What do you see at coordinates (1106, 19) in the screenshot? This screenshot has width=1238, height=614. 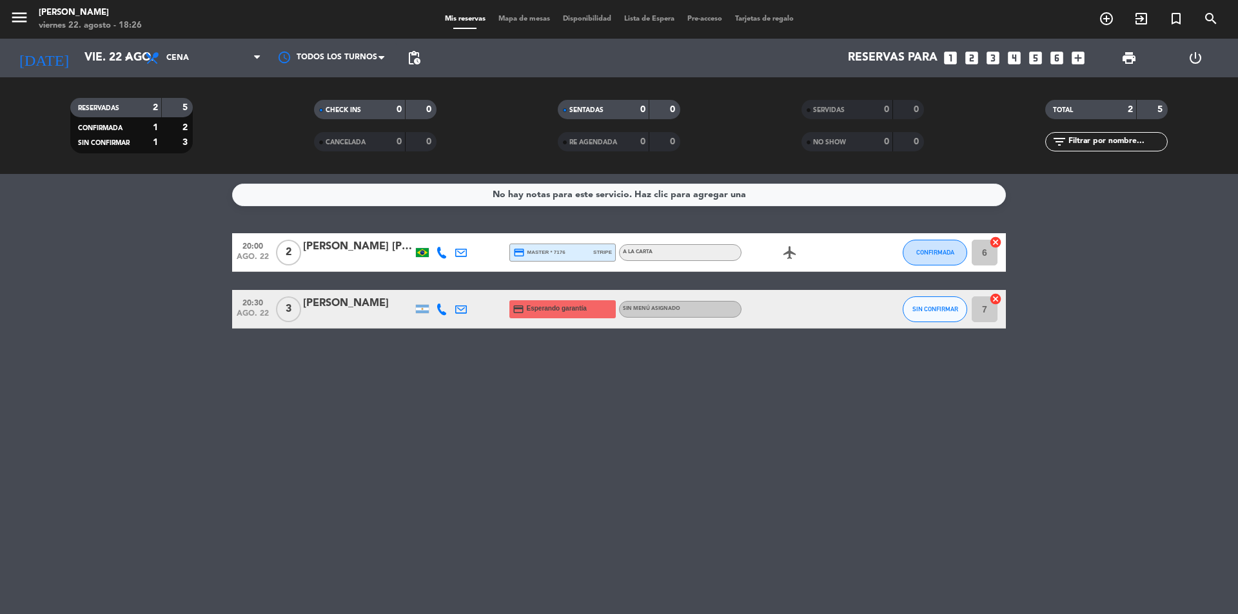 I see `i: add_circle_outline` at bounding box center [1106, 19].